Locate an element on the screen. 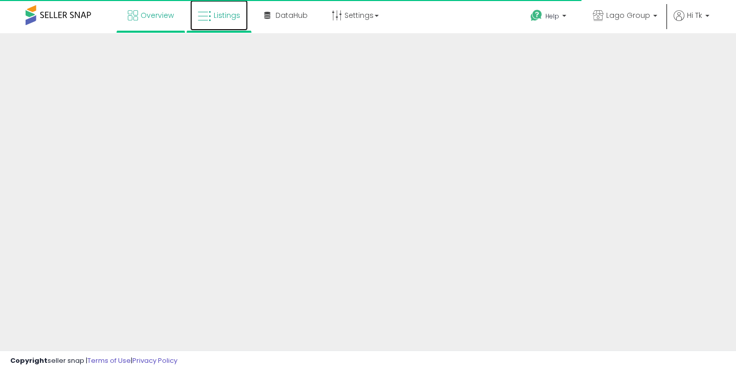 This screenshot has height=371, width=736. span: Listings is located at coordinates (227, 15).